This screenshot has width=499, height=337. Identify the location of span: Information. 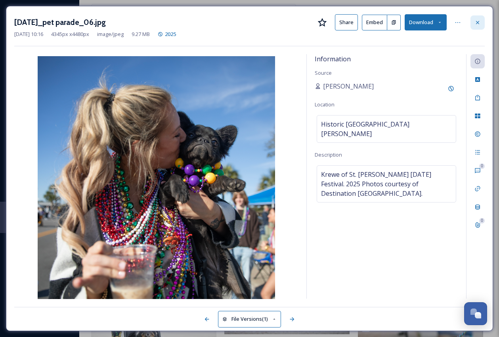
(332, 59).